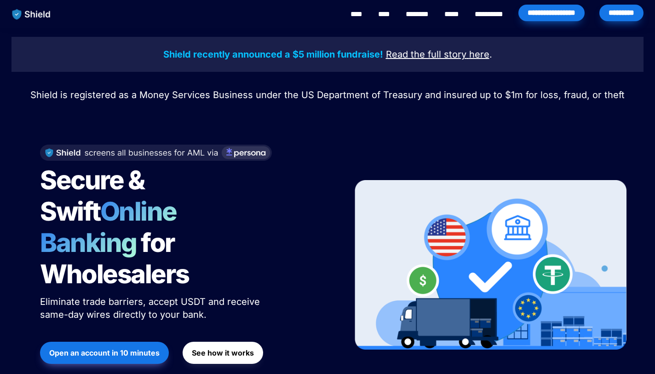  I want to click on a: here, so click(480, 55).